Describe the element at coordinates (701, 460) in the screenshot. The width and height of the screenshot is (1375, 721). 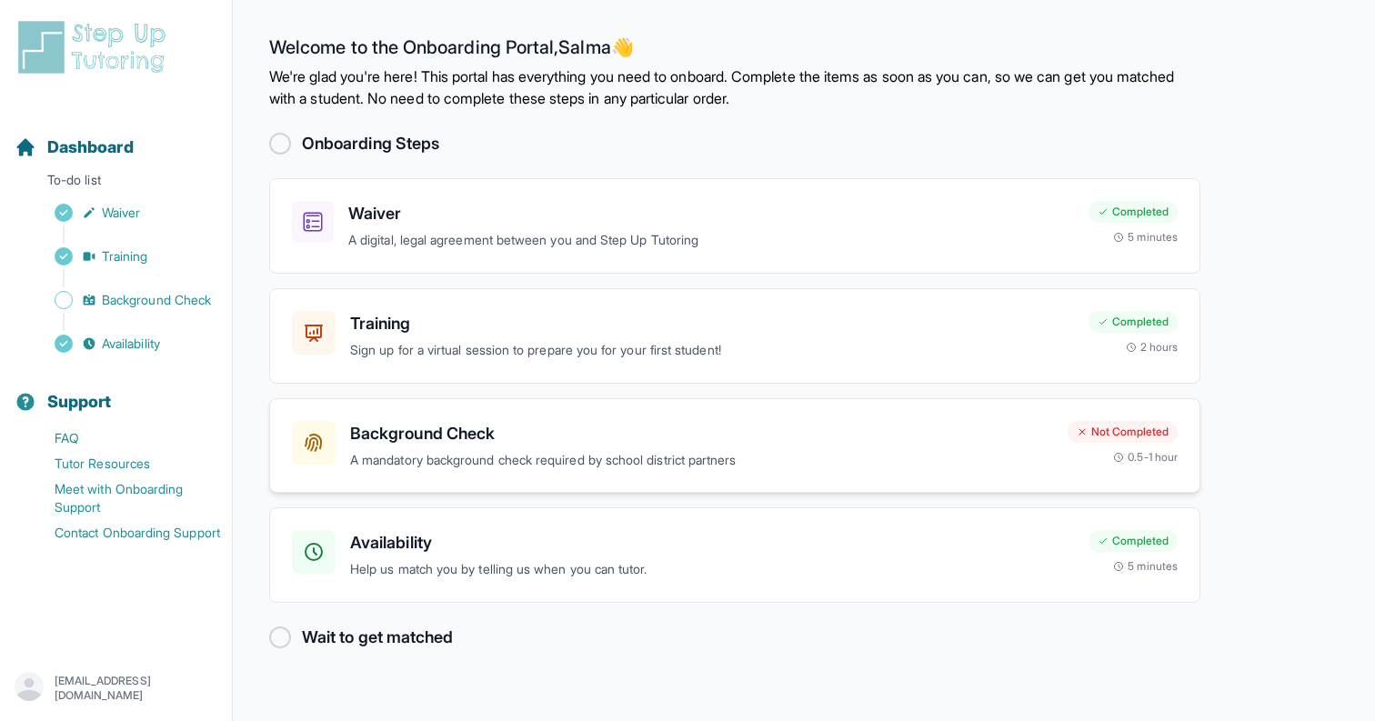
I see `p: A mandatory background check required by school district partners` at that location.